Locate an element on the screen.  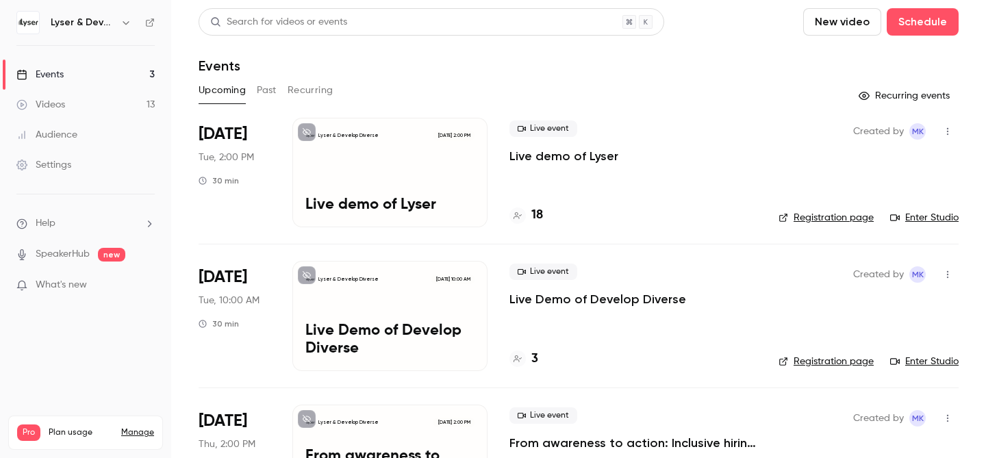
div: Search for videos or events is located at coordinates (279, 22).